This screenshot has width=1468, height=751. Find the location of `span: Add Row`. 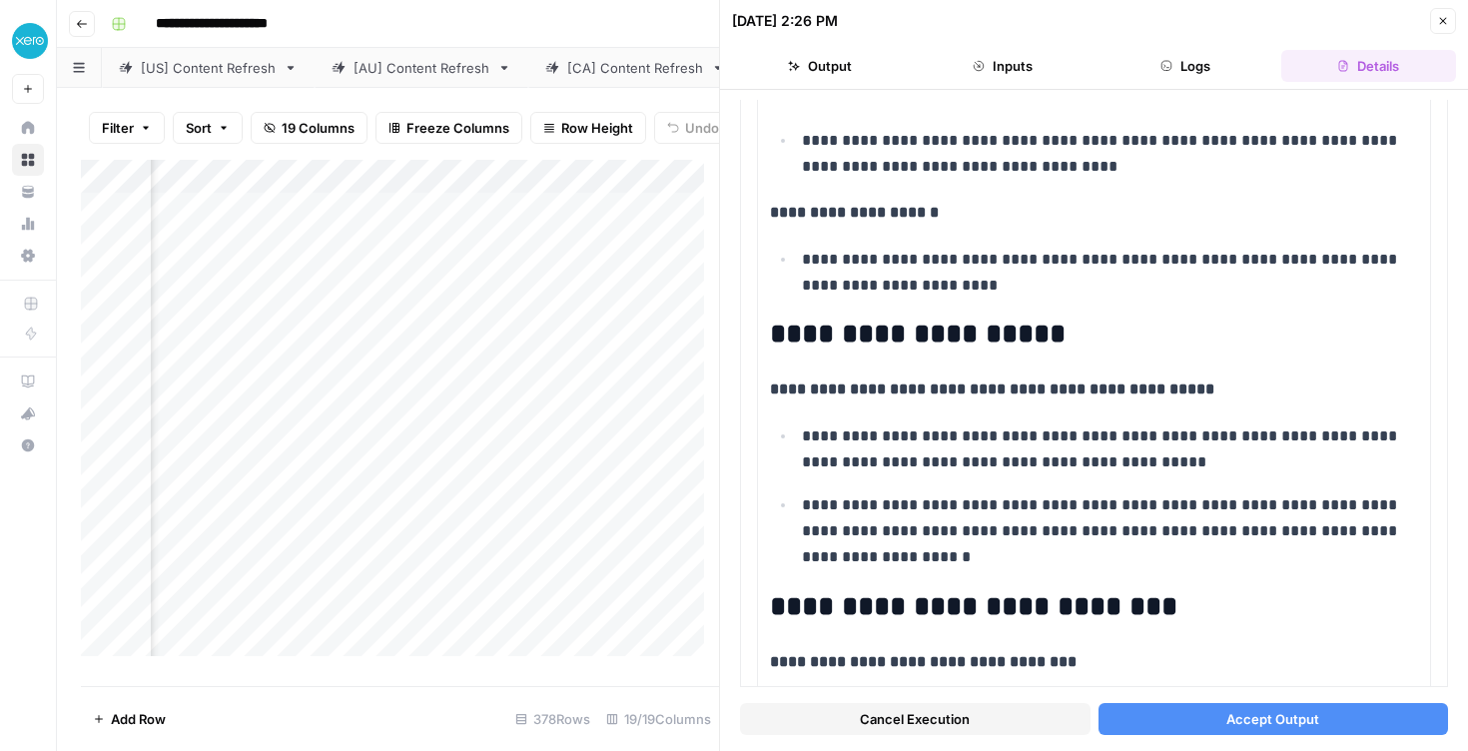

span: Add Row is located at coordinates (138, 719).